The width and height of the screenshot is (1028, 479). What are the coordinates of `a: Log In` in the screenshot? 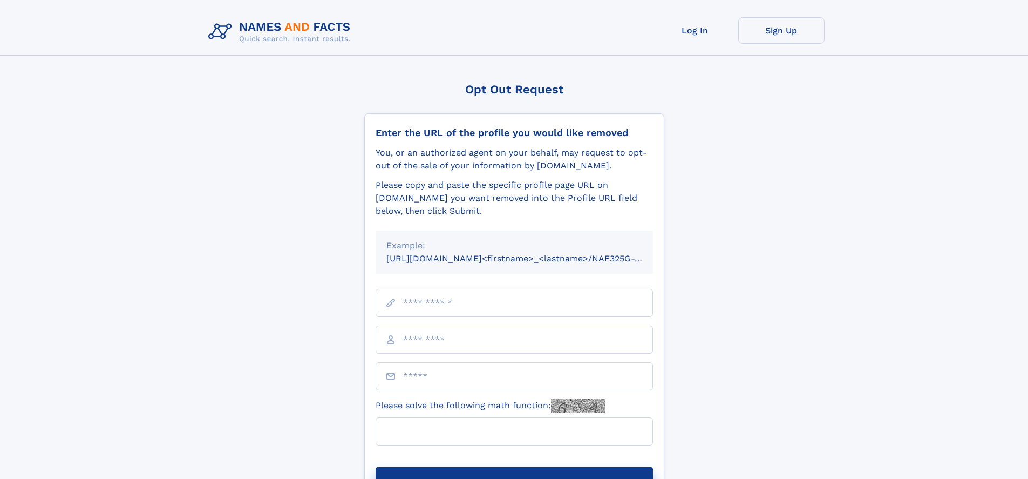 It's located at (695, 30).